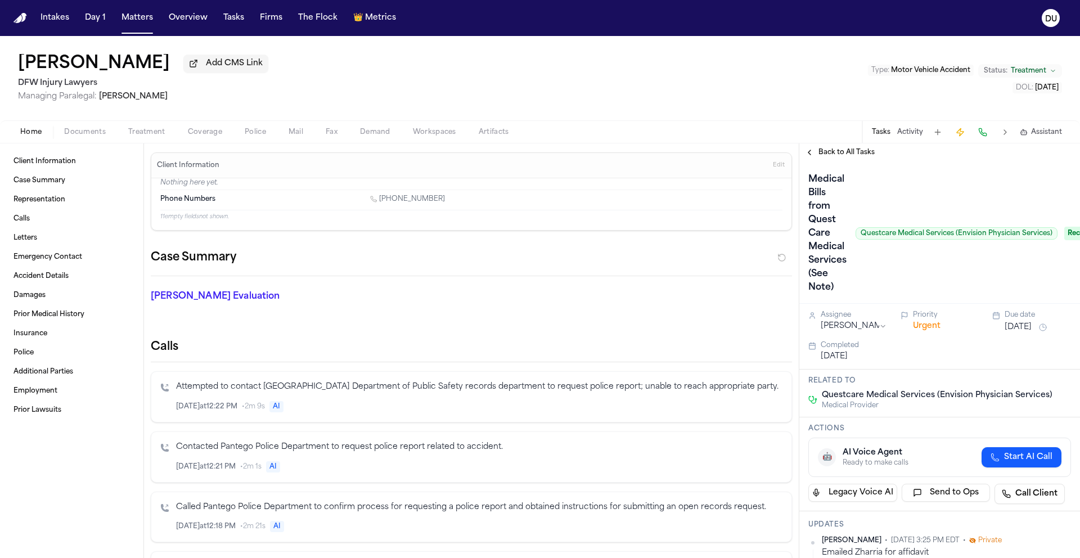 This screenshot has height=558, width=1080. What do you see at coordinates (1041, 132) in the screenshot?
I see `button: Assistant` at bounding box center [1041, 132].